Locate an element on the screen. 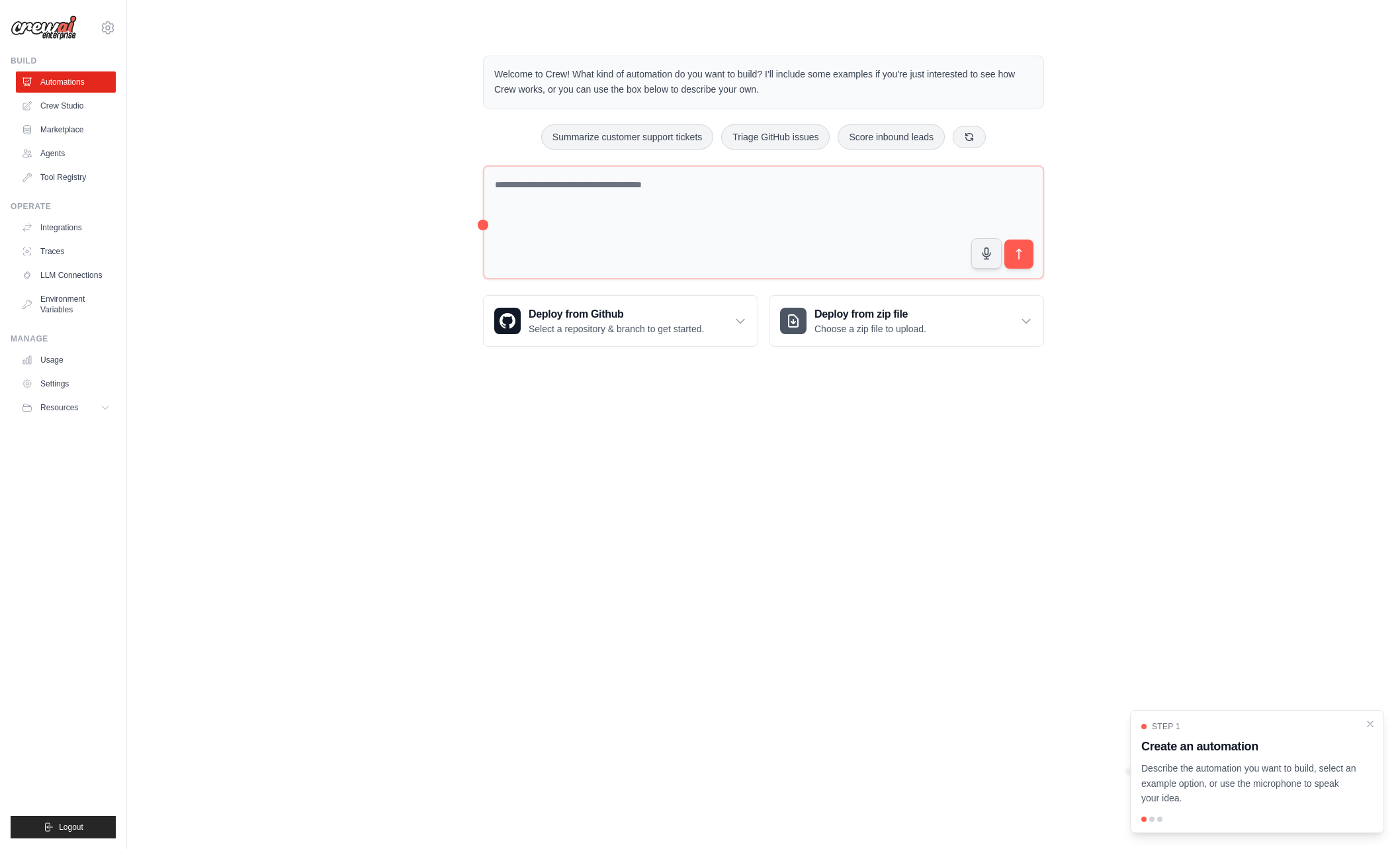 The image size is (1400, 849). div: Build is located at coordinates (62, 61).